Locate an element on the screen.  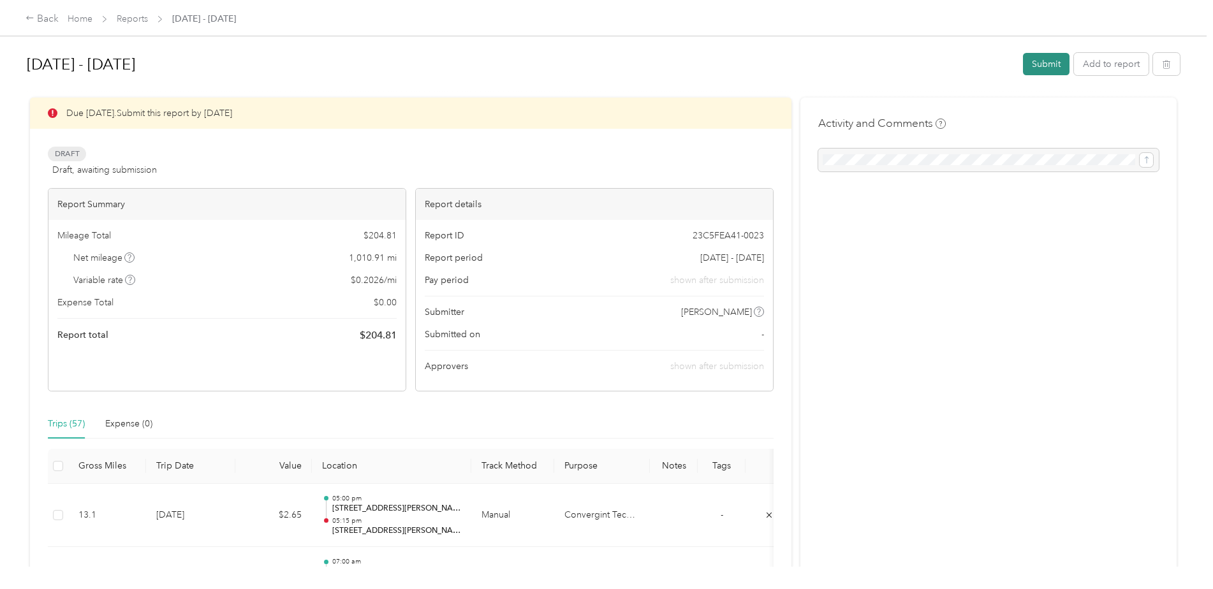
th: Trip Date is located at coordinates (191, 466).